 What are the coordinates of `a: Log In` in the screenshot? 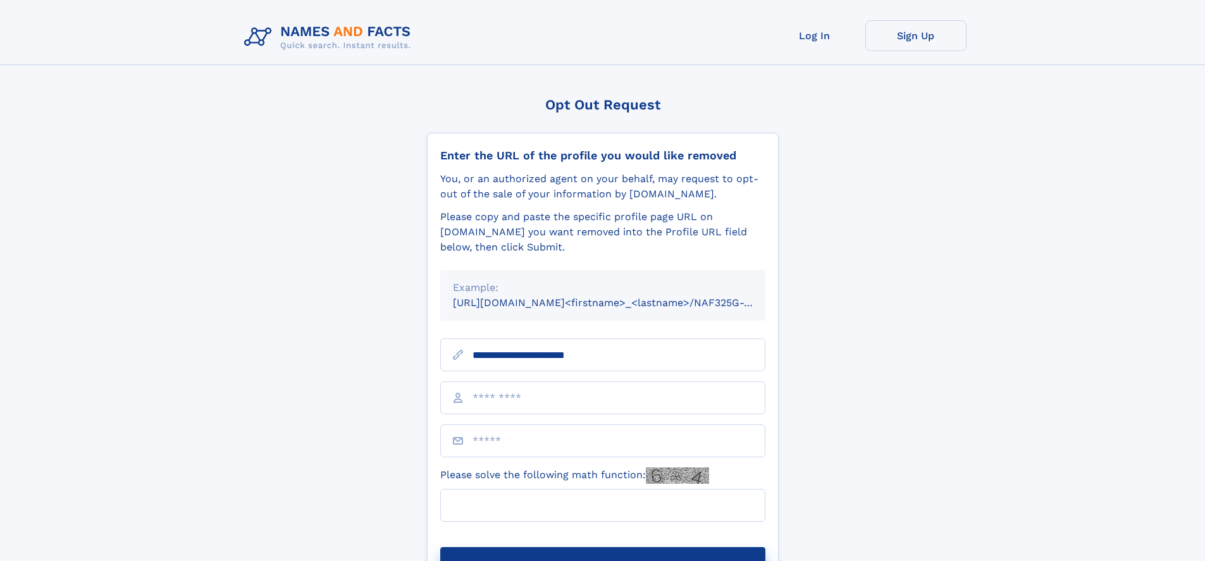 It's located at (815, 35).